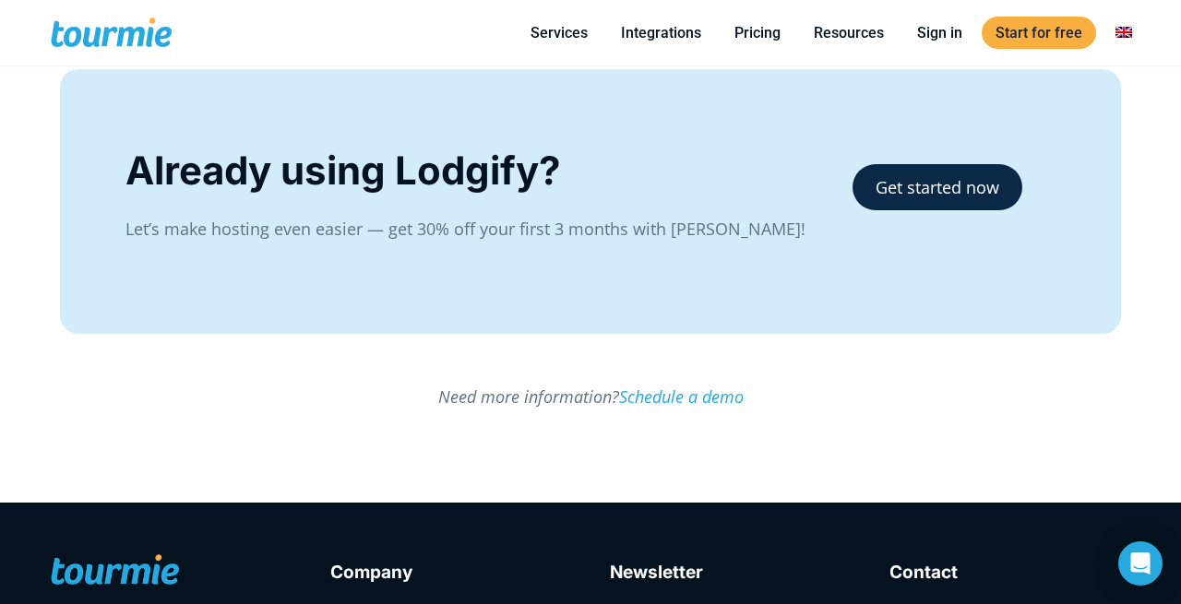  What do you see at coordinates (1124, 32) in the screenshot?
I see `a: Switch to` at bounding box center [1124, 32].